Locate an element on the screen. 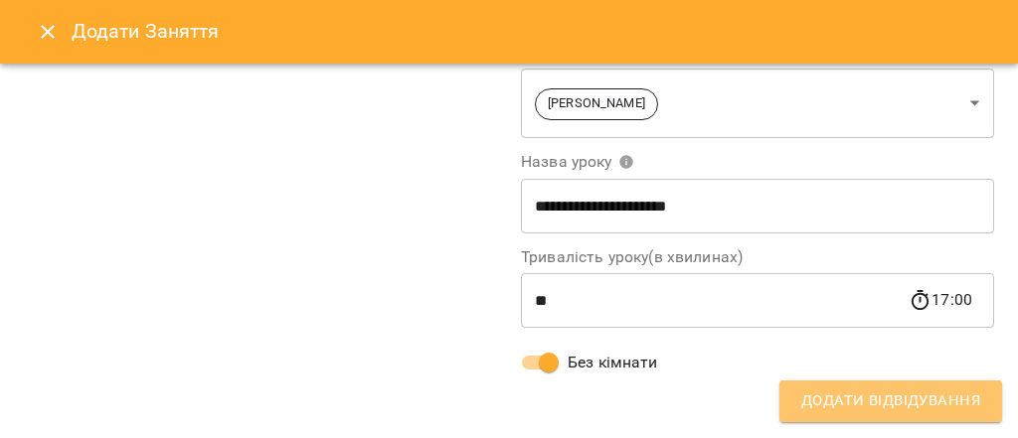 Image resolution: width=1018 pixels, height=438 pixels. span: Додати Відвідування is located at coordinates (891, 402).